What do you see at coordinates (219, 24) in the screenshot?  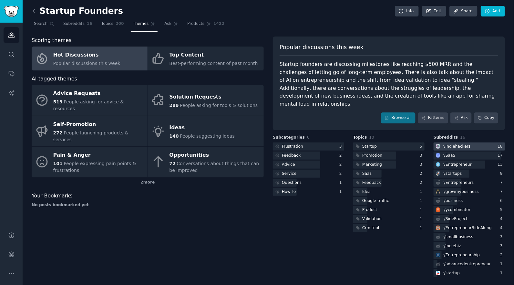 I see `span: 1422` at bounding box center [219, 24].